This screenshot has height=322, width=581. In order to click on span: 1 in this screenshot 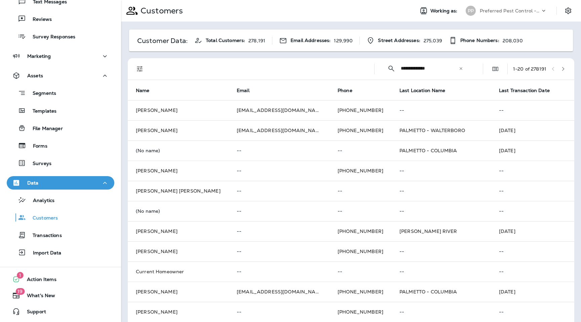, I will do `click(20, 275)`.